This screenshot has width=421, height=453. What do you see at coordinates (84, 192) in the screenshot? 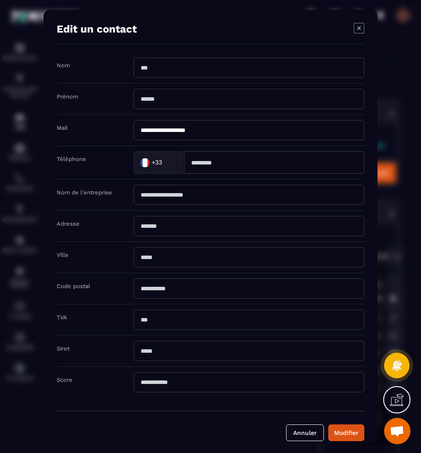
I see `label: Nom de l'entreprise` at bounding box center [84, 192].